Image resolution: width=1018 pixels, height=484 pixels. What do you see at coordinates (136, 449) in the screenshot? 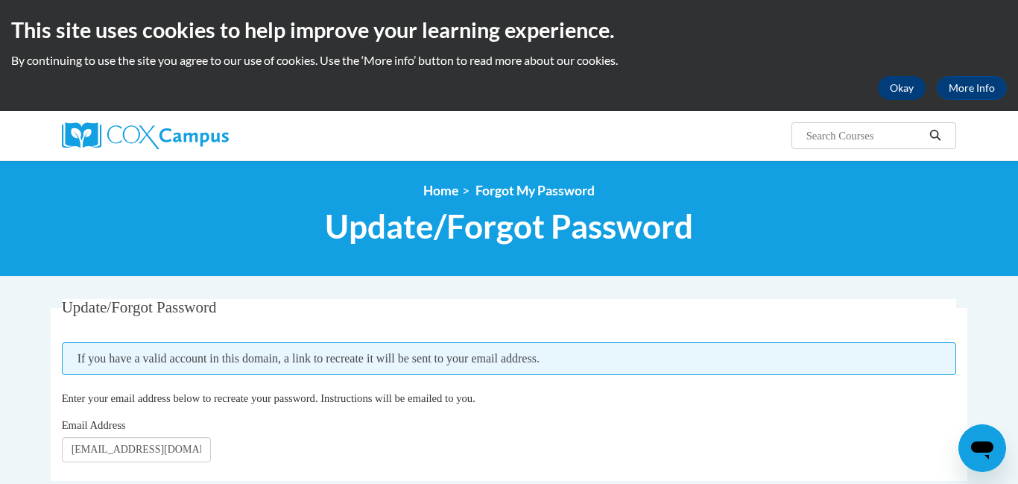
I see `input: Email` at bounding box center [136, 449].